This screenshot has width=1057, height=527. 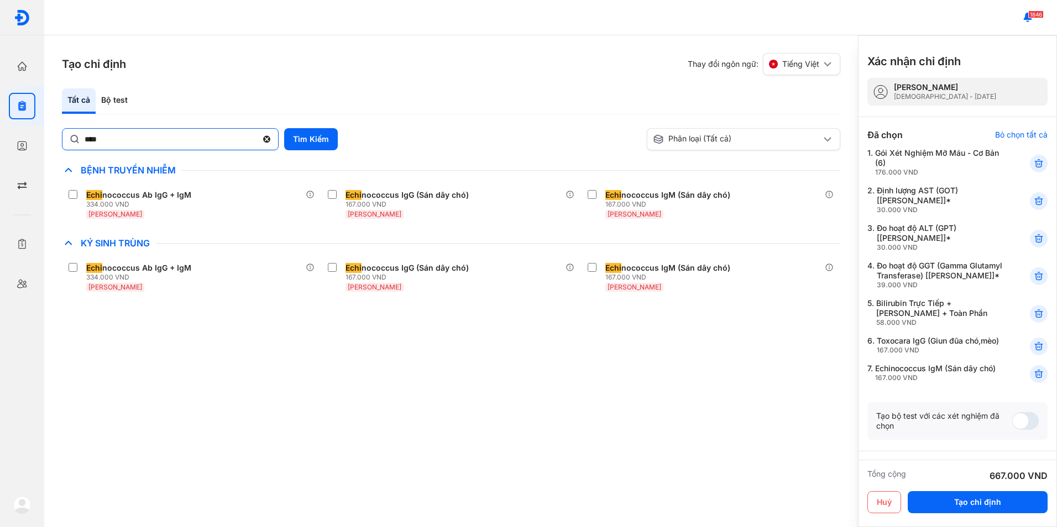 I want to click on span: Tiếng Việt, so click(x=800, y=64).